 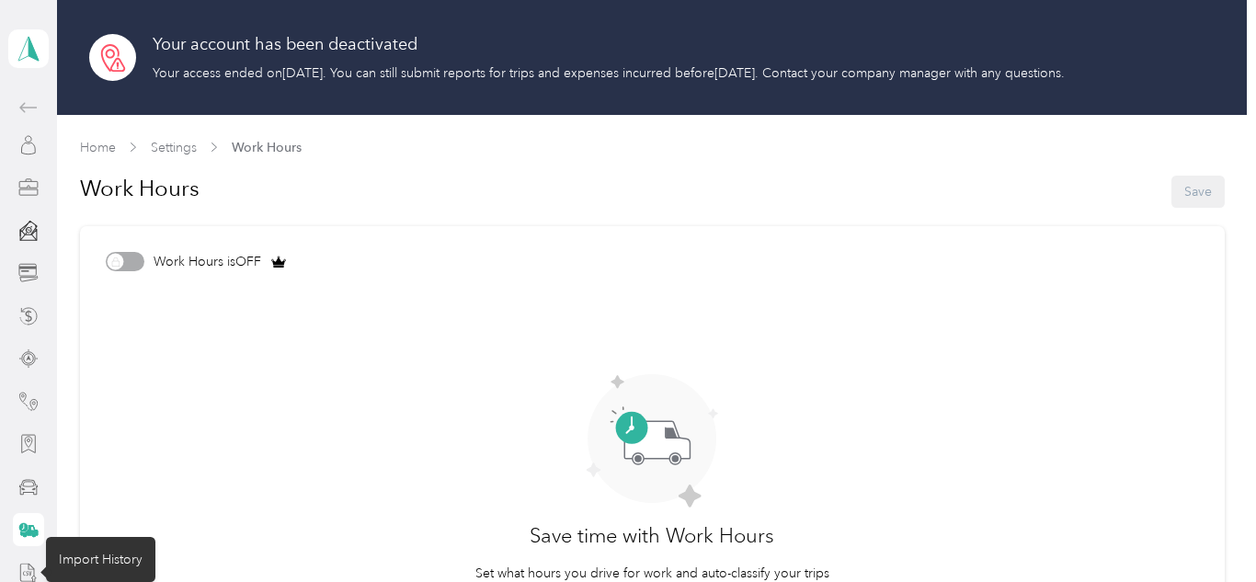 What do you see at coordinates (174, 147) in the screenshot?
I see `span: Settings` at bounding box center [174, 147].